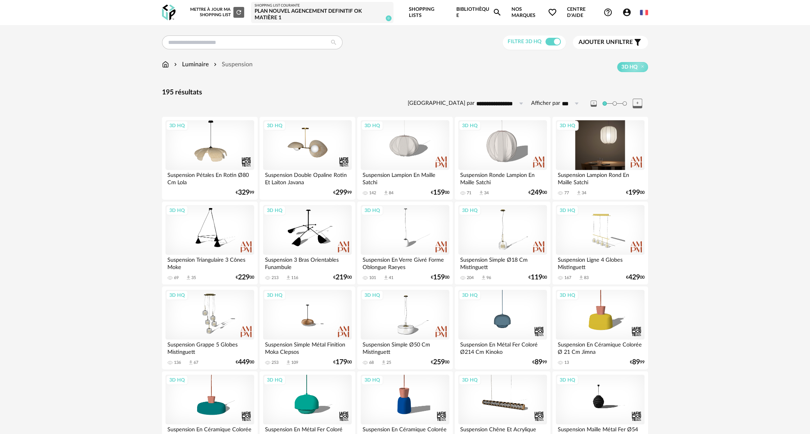  Describe the element at coordinates (275, 363) in the screenshot. I see `div: 253` at that location.